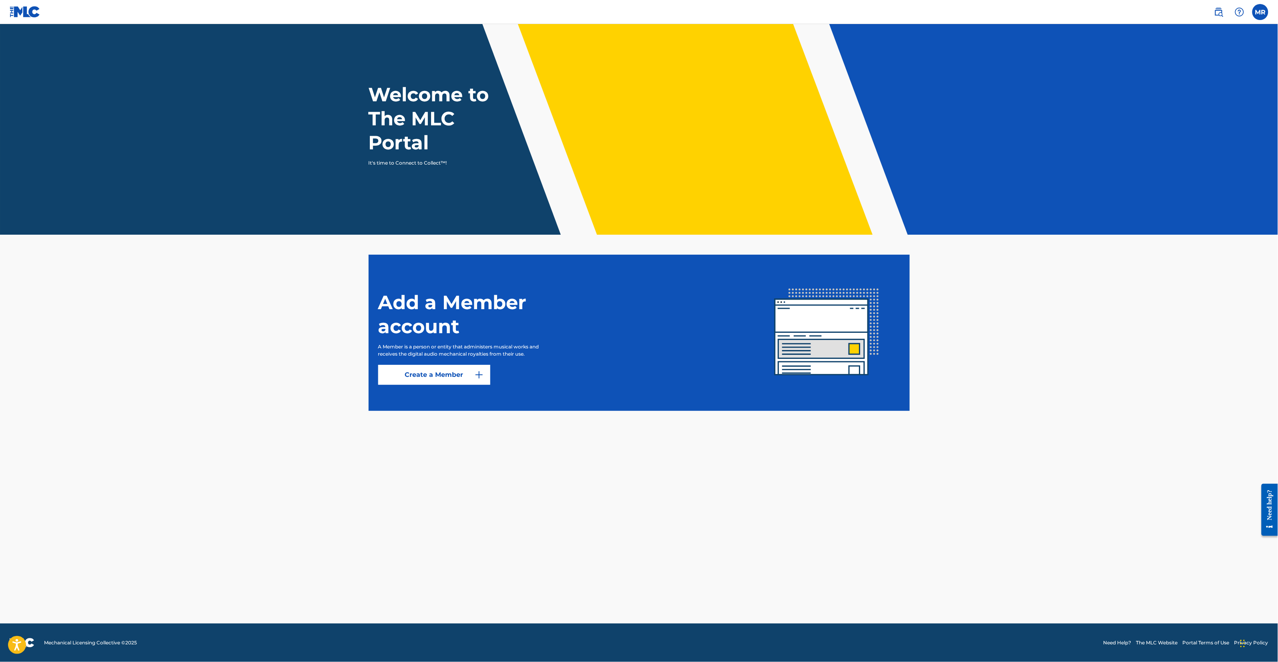 The width and height of the screenshot is (1278, 662). Describe the element at coordinates (1206, 643) in the screenshot. I see `a: Portal Terms of Use` at that location.